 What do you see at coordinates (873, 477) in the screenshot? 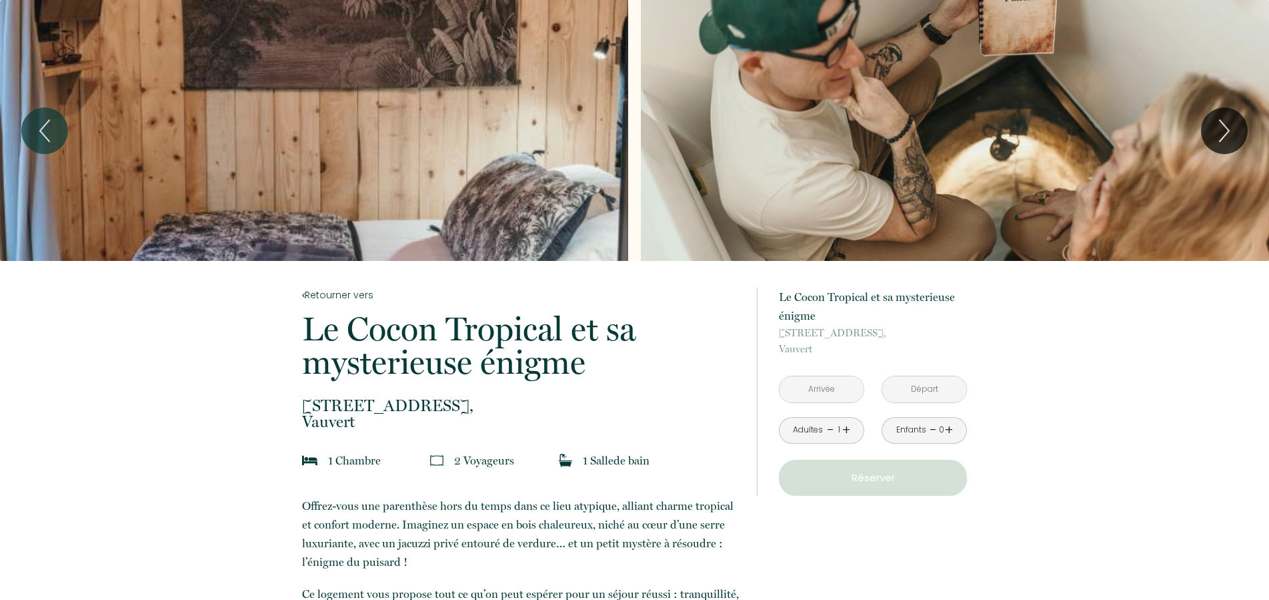
I see `button: Réserver` at bounding box center [873, 477].